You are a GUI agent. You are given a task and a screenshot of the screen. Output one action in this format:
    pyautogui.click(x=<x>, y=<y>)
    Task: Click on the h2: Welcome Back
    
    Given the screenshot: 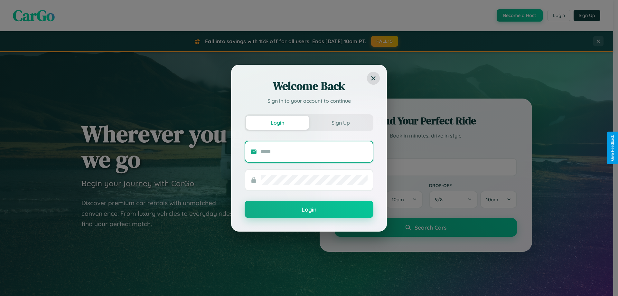 What is the action you would take?
    pyautogui.click(x=309, y=86)
    